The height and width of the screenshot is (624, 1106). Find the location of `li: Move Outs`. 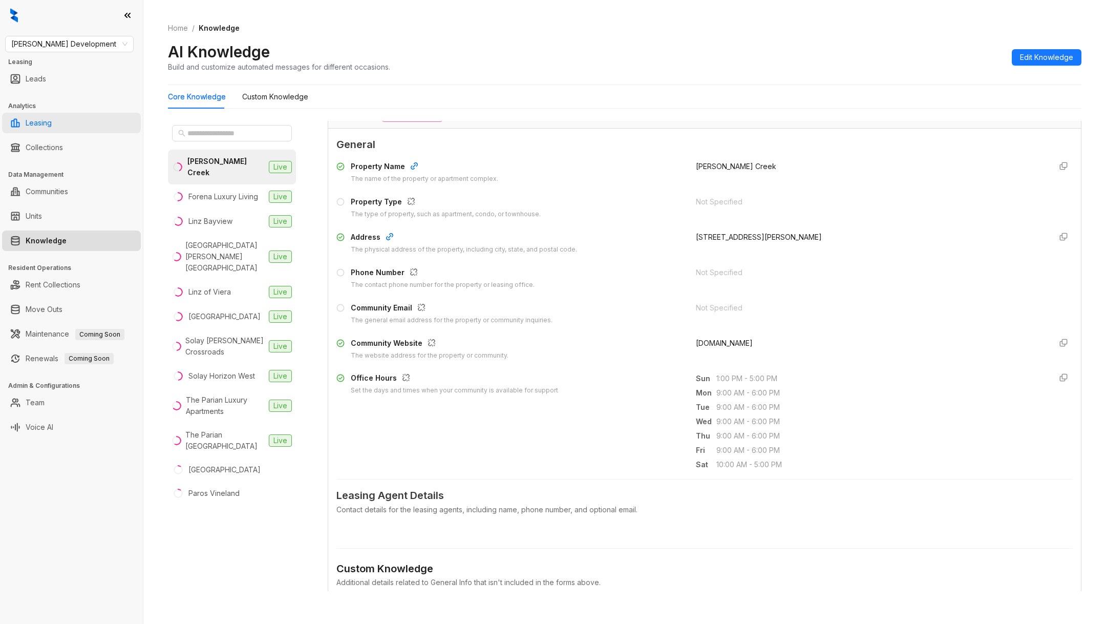

li: Move Outs is located at coordinates (71, 309).